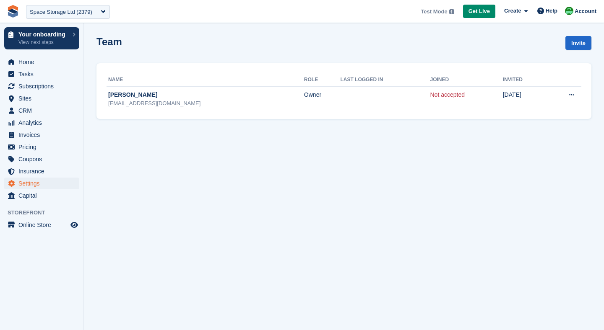  What do you see at coordinates (41, 38) in the screenshot?
I see `a: Your onboarding View next steps` at bounding box center [41, 38].